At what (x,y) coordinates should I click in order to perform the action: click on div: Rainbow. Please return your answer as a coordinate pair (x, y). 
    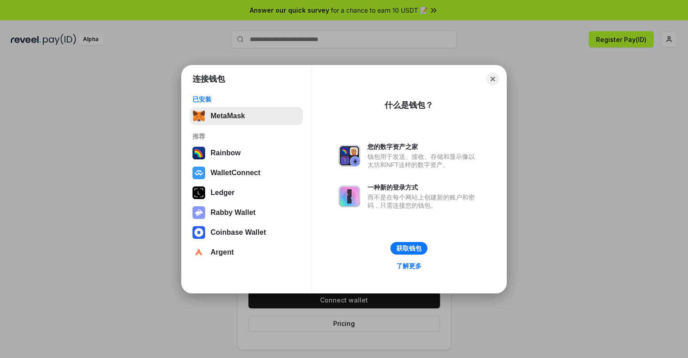
    Looking at the image, I should click on (225, 153).